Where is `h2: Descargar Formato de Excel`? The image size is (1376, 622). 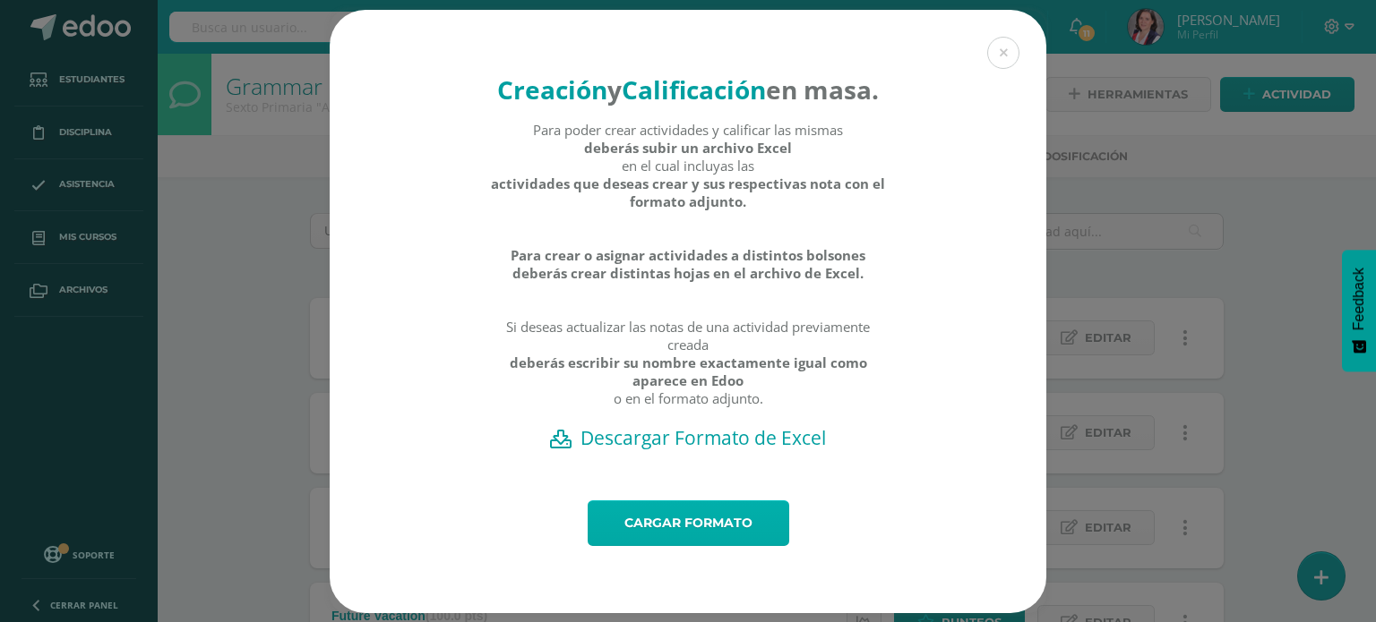
h2: Descargar Formato de Excel is located at coordinates (688, 438).